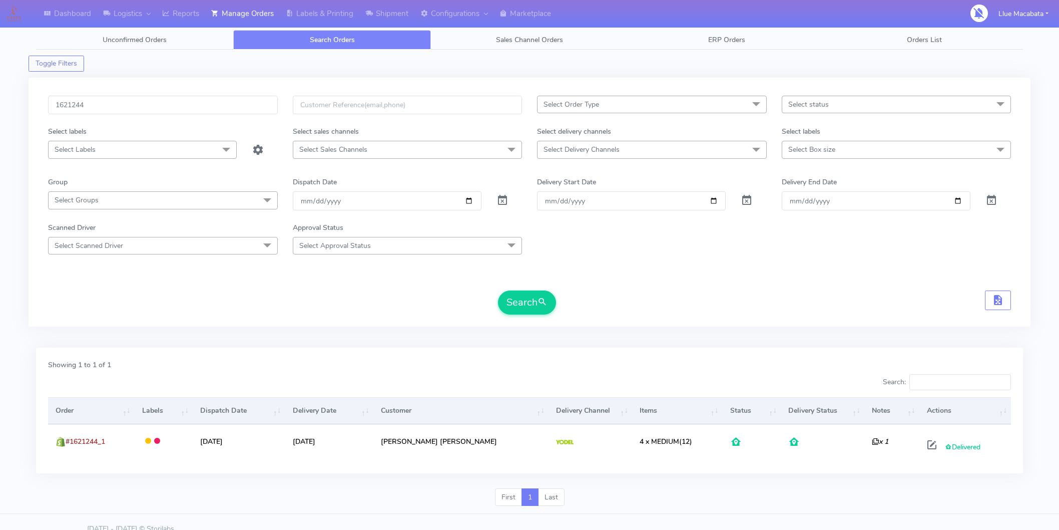 The width and height of the screenshot is (1059, 530). What do you see at coordinates (72, 227) in the screenshot?
I see `label: Scanned Driver` at bounding box center [72, 227].